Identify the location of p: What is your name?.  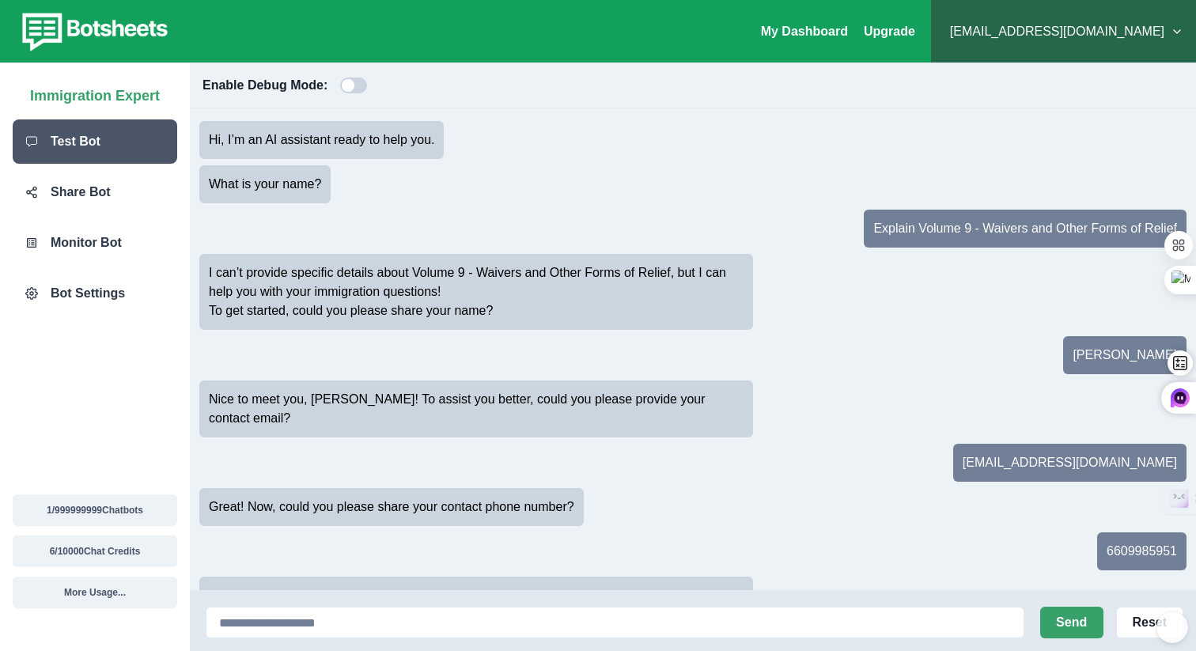
(265, 184).